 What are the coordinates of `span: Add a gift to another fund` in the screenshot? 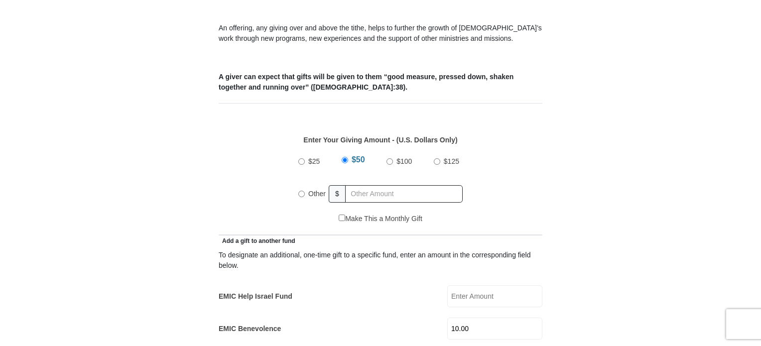 It's located at (257, 241).